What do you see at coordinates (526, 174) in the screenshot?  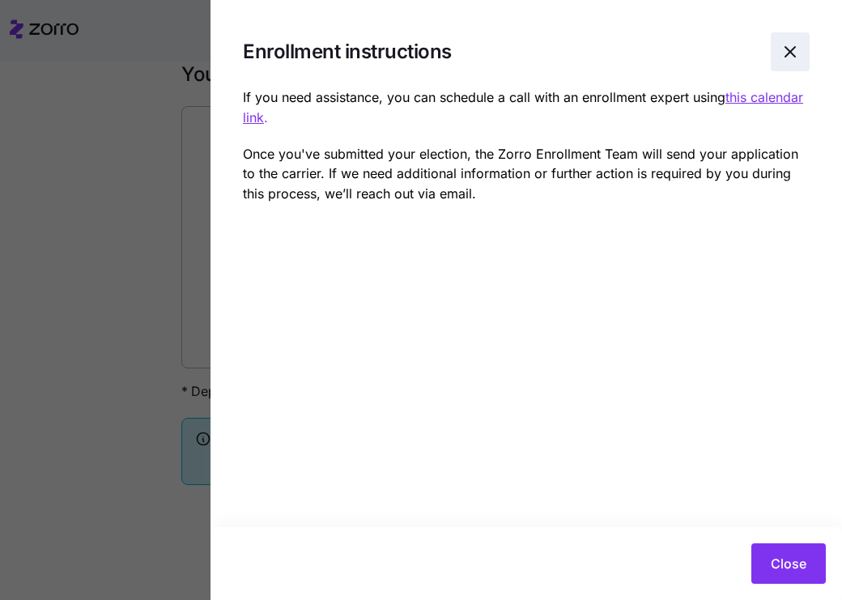 I see `p: Once you've submitted your election, the Zorro Enrollment Team will send your application to the ...` at bounding box center [526, 174].